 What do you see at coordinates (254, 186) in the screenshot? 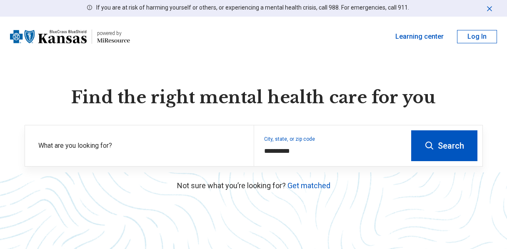
I see `p: Not sure what you’re looking for?` at bounding box center [254, 186].